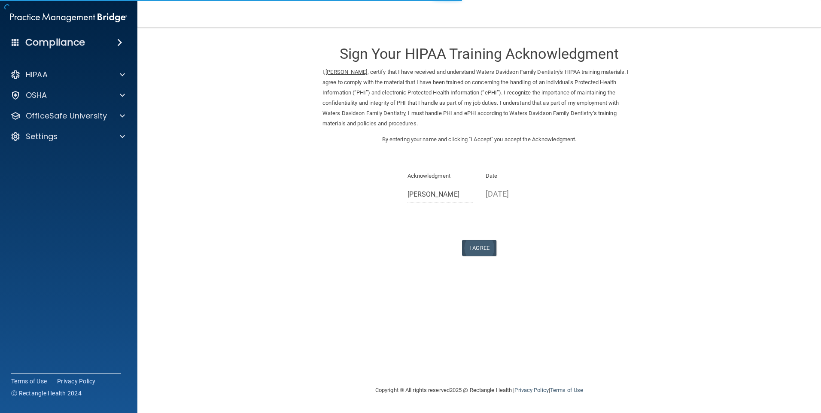 Image resolution: width=821 pixels, height=413 pixels. What do you see at coordinates (42, 137) in the screenshot?
I see `p: Settings` at bounding box center [42, 137].